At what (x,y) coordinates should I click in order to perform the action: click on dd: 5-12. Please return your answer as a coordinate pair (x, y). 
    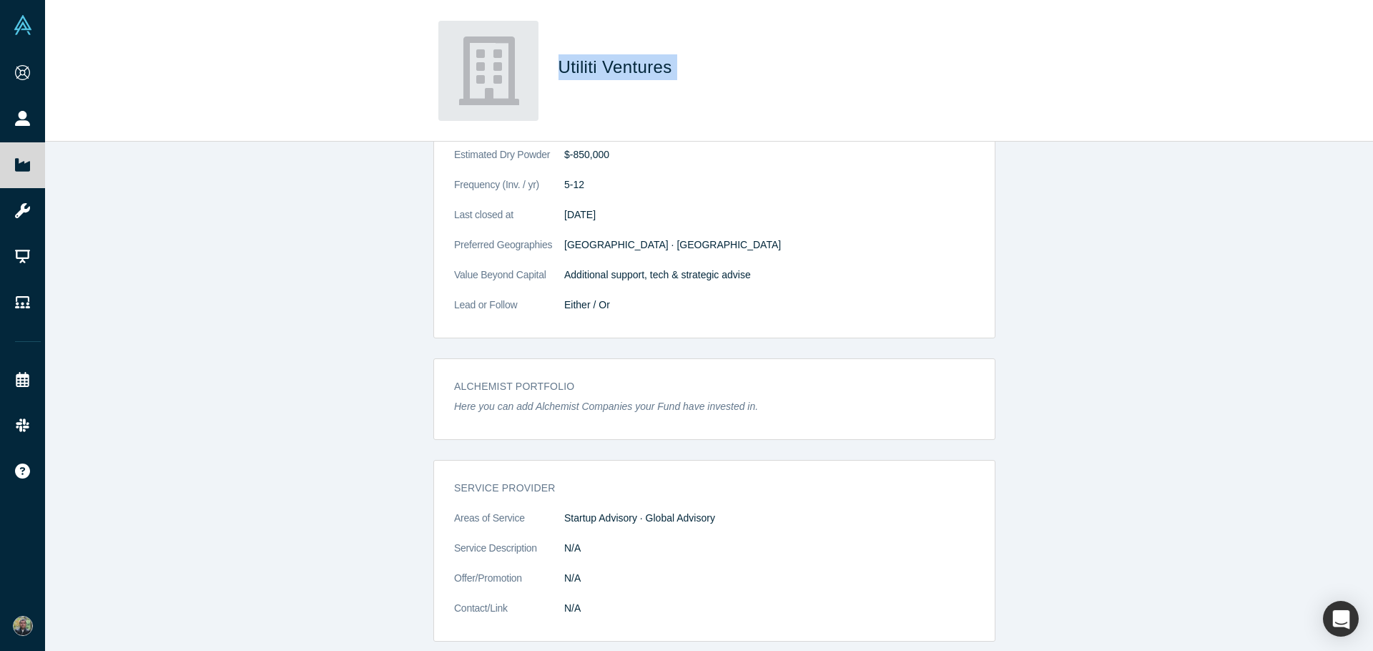
    Looking at the image, I should click on (770, 185).